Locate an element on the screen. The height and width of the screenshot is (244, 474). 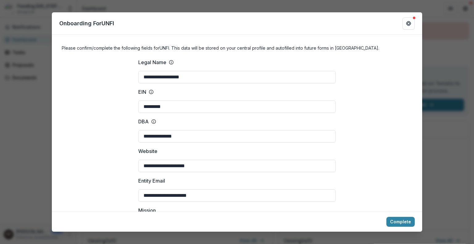
p: Legal Name is located at coordinates (152, 62).